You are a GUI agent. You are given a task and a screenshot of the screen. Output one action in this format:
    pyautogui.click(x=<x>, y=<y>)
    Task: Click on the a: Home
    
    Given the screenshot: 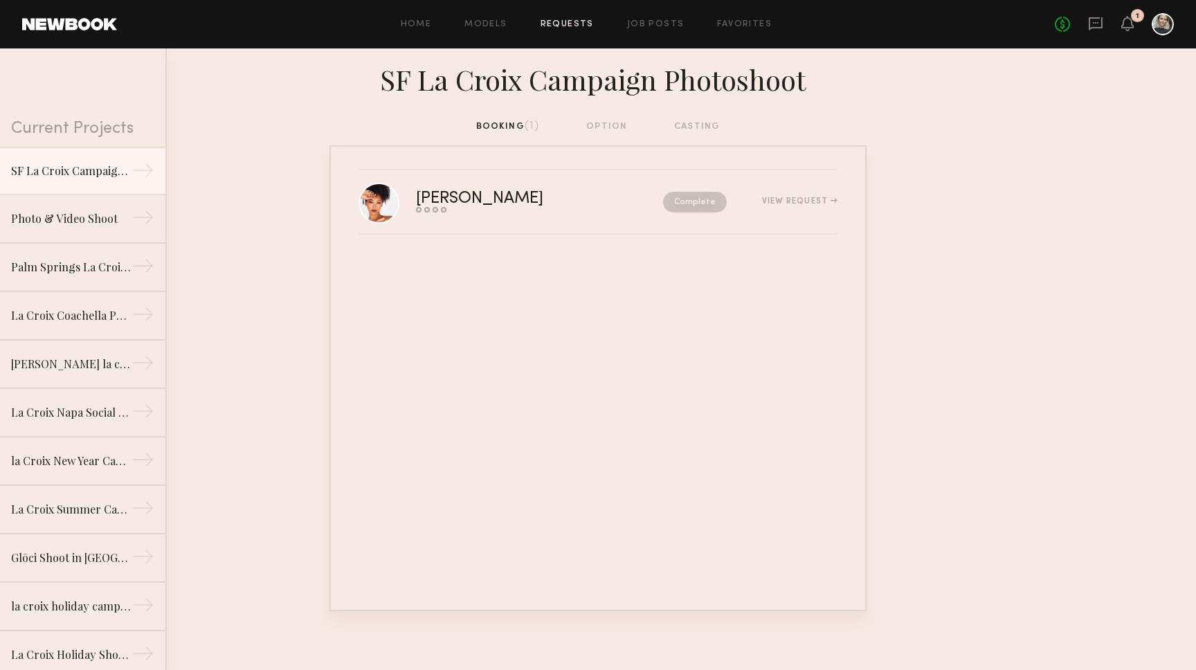 What is the action you would take?
    pyautogui.click(x=416, y=24)
    